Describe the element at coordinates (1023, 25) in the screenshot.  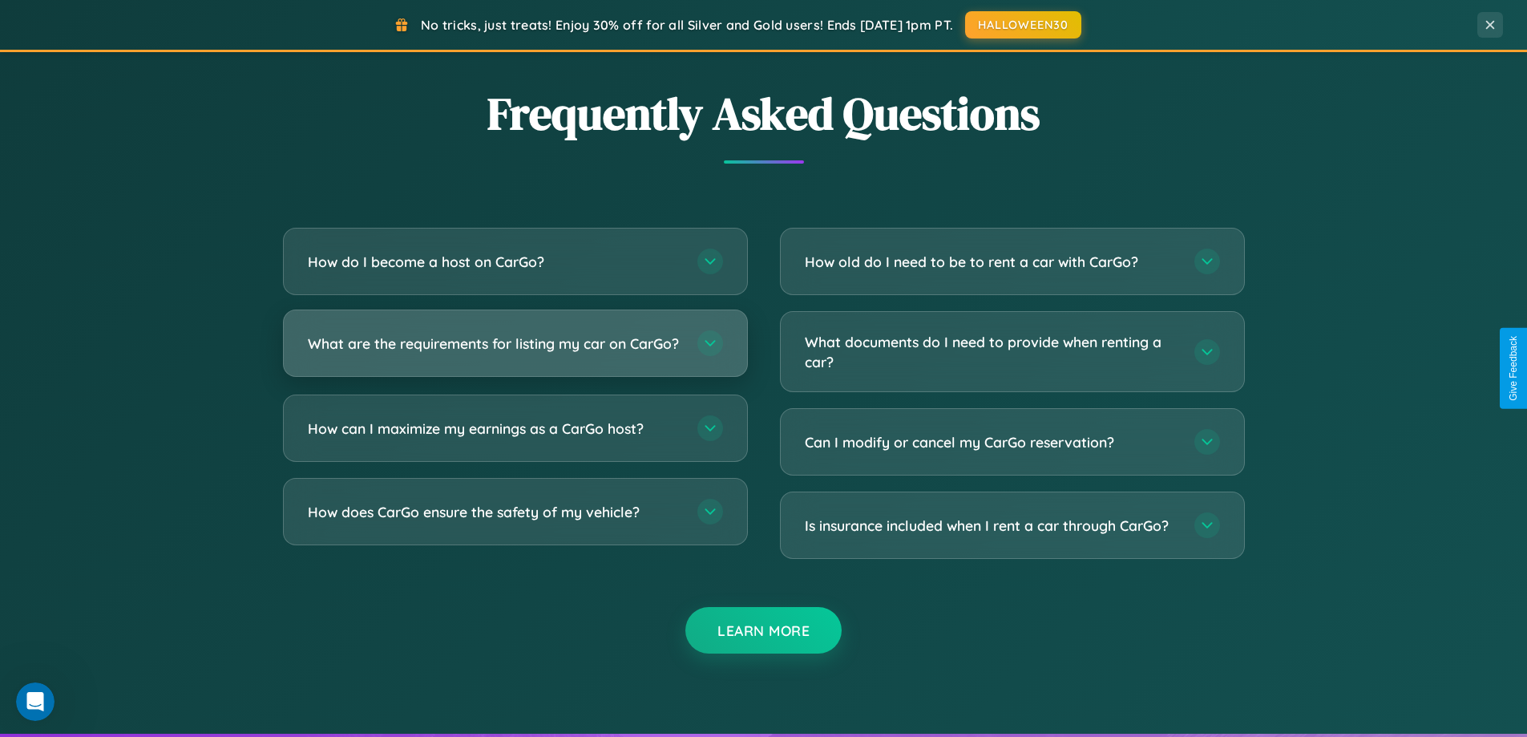
I see `button: HALLOWEEN30` at that location.